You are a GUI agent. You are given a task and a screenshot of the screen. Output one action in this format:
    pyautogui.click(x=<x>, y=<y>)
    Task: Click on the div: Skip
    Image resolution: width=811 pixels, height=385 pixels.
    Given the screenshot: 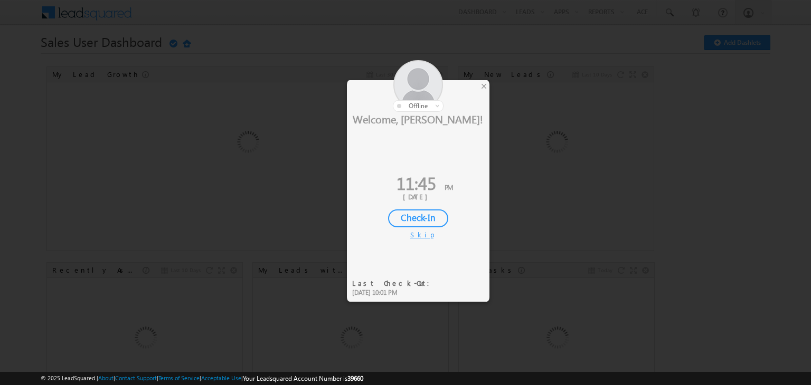 What is the action you would take?
    pyautogui.click(x=418, y=235)
    